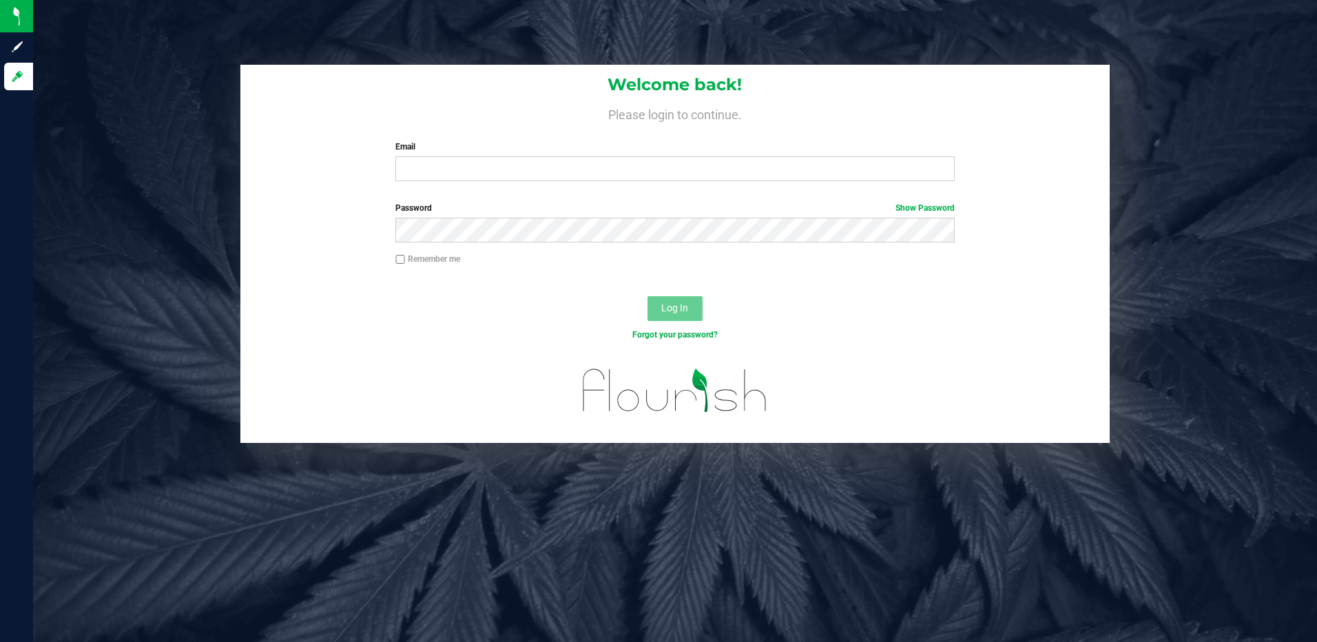  I want to click on input: Remember me, so click(400, 260).